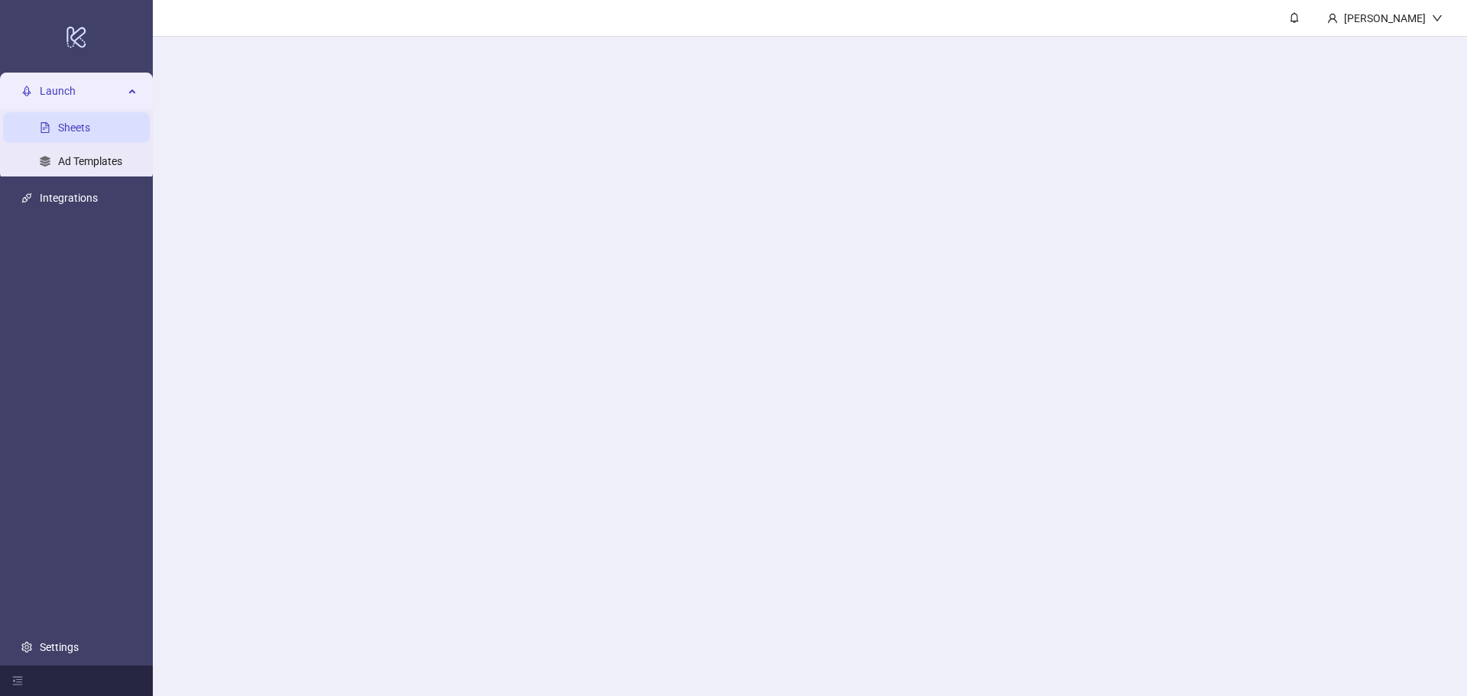  Describe the element at coordinates (59, 647) in the screenshot. I see `a: Settings` at that location.